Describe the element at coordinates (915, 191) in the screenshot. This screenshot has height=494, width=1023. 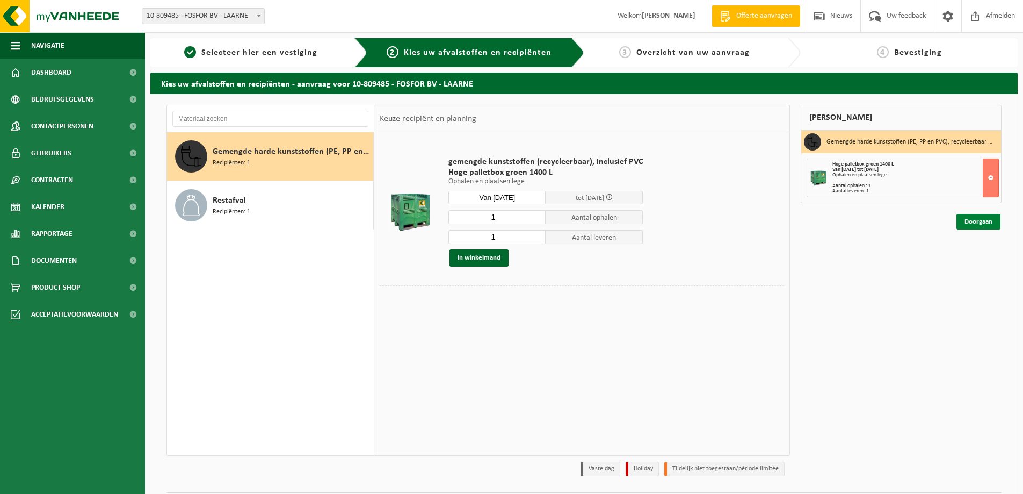
I see `div: Aantal leveren: 1` at that location.